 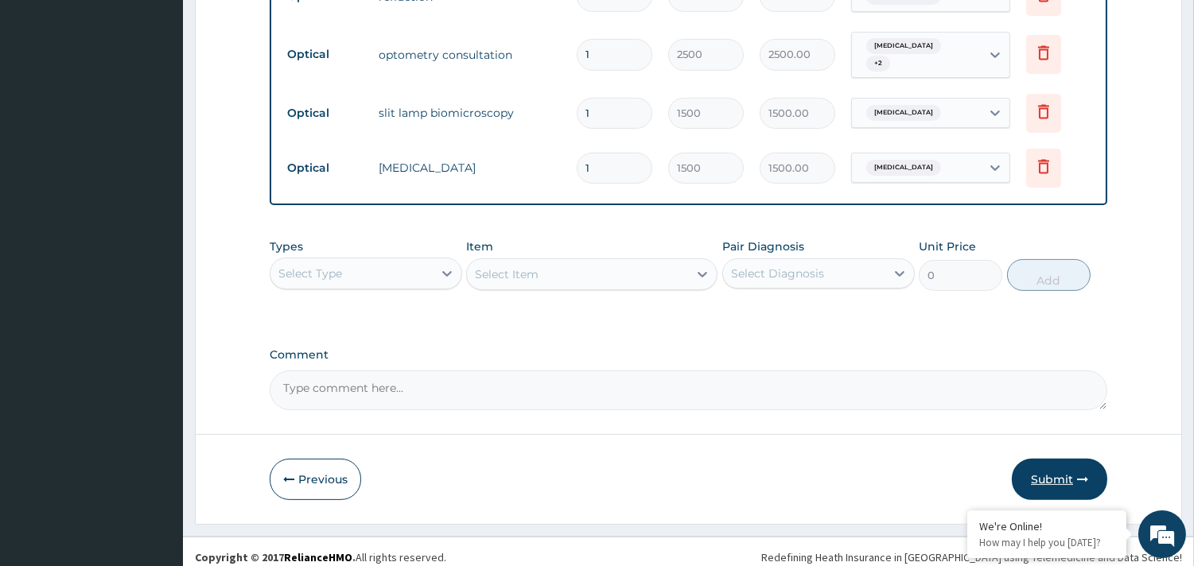 What do you see at coordinates (315, 480) in the screenshot?
I see `button: Previous` at bounding box center [315, 480].